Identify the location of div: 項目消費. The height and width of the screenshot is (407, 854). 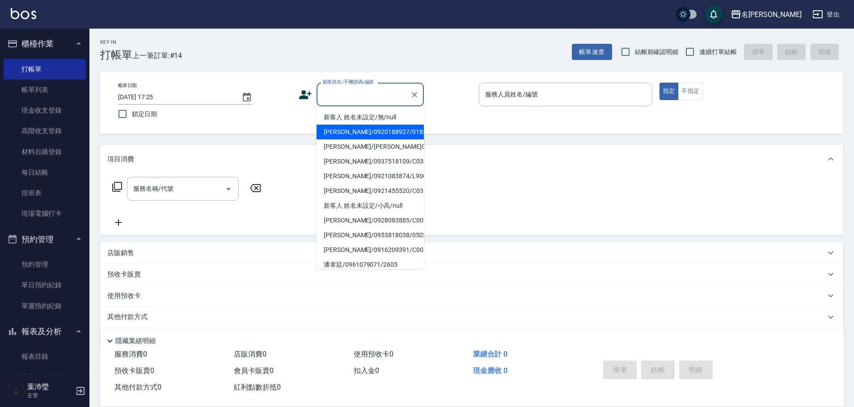
(472, 159).